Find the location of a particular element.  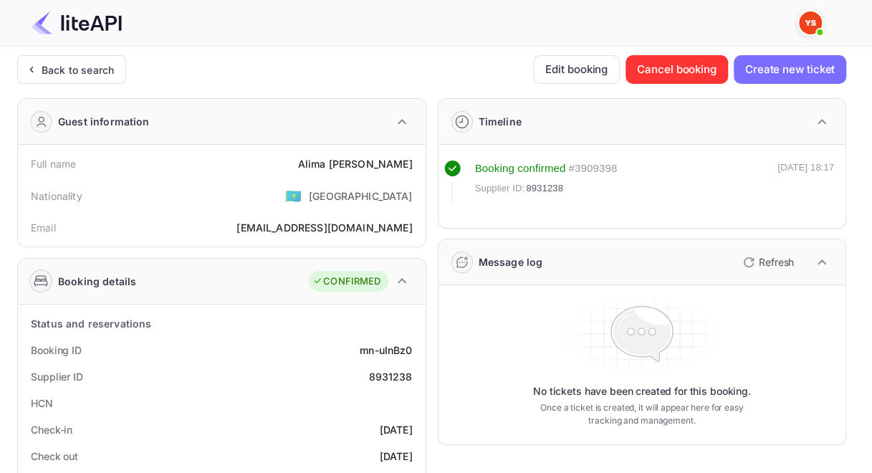

p: Once a ticket is created, it will appear here for easy tracking and management. is located at coordinates (642, 414).